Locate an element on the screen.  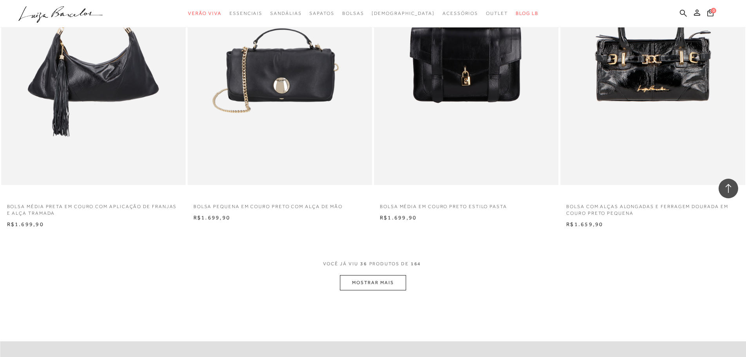
span: R$1.659,90 is located at coordinates (585, 224).